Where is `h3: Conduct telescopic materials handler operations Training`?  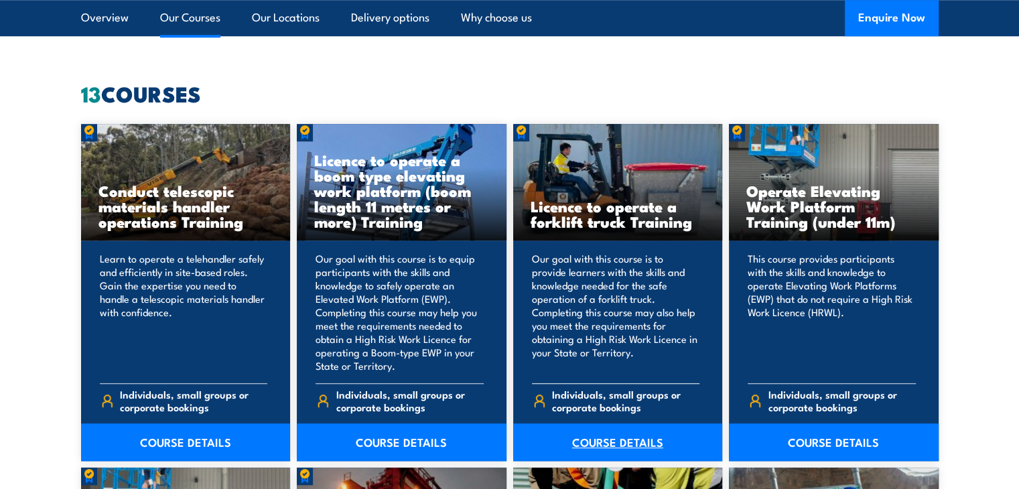 h3: Conduct telescopic materials handler operations Training is located at coordinates (186, 206).